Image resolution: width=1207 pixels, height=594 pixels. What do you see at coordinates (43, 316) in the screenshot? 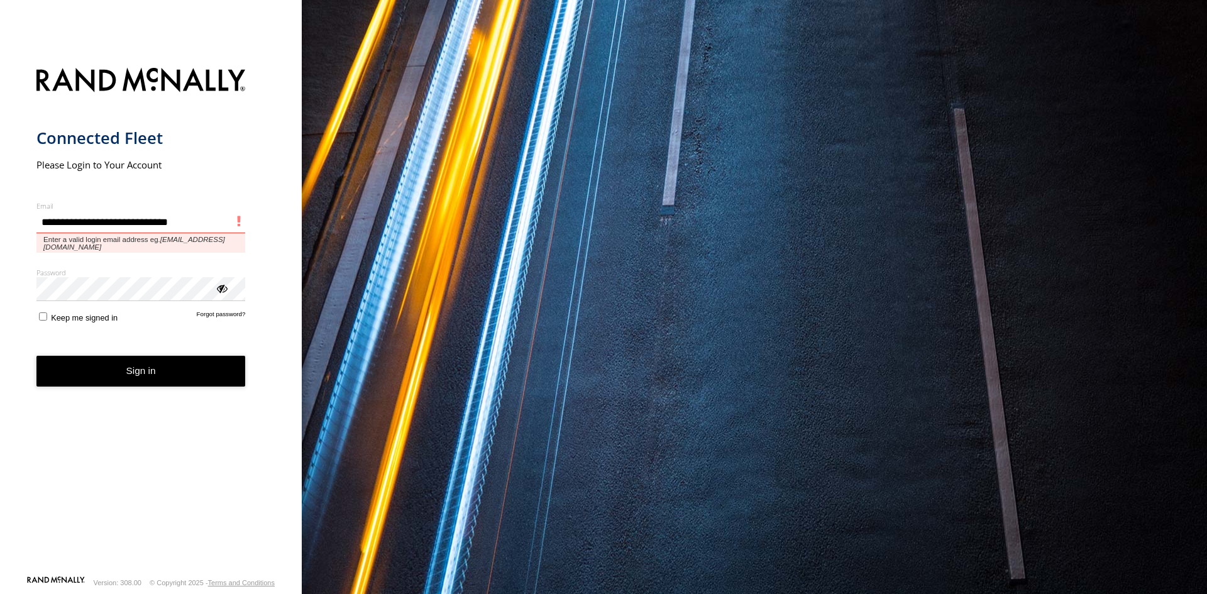
I see `input: Keep me signed in` at bounding box center [43, 316].